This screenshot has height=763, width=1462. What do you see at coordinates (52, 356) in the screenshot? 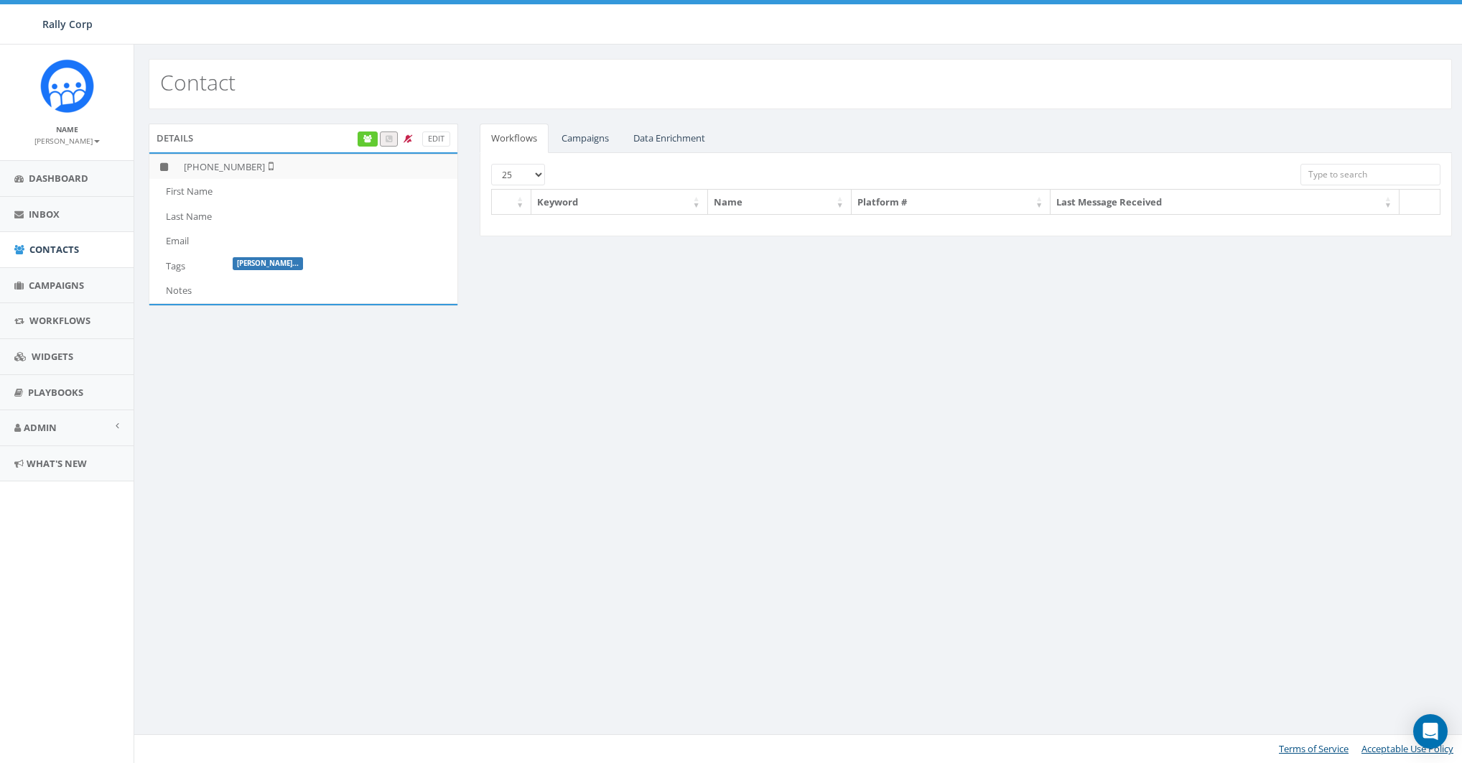
I see `span: Widgets` at bounding box center [52, 356].